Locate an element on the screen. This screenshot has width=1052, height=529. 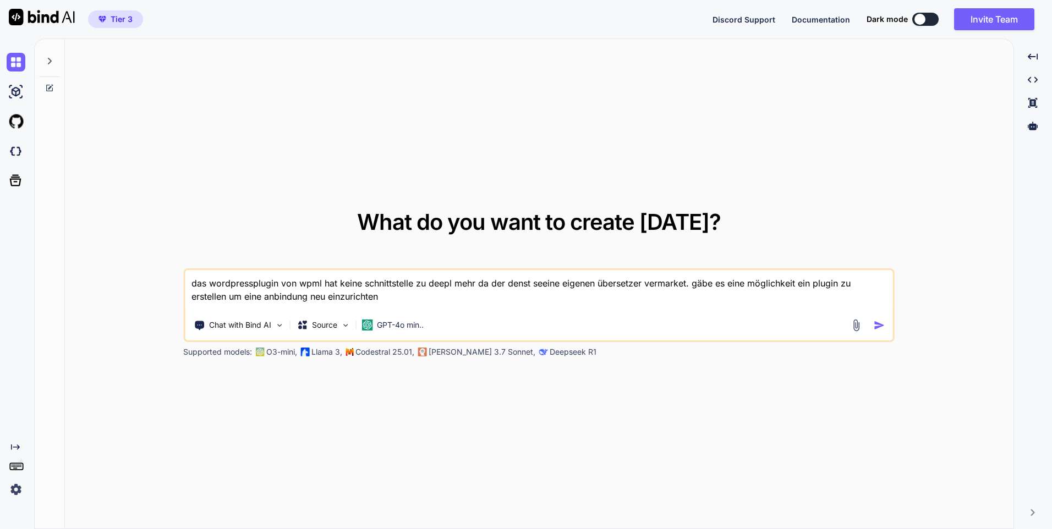
span: Documentation is located at coordinates (821, 19).